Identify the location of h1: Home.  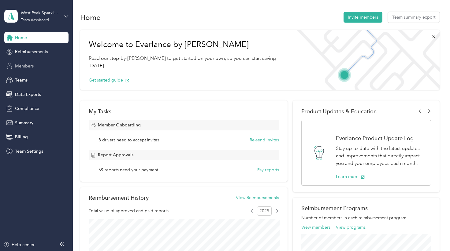
(90, 17).